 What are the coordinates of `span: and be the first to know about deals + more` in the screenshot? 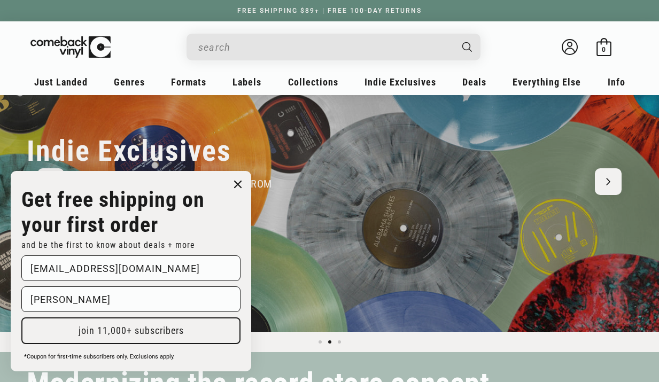 It's located at (108, 245).